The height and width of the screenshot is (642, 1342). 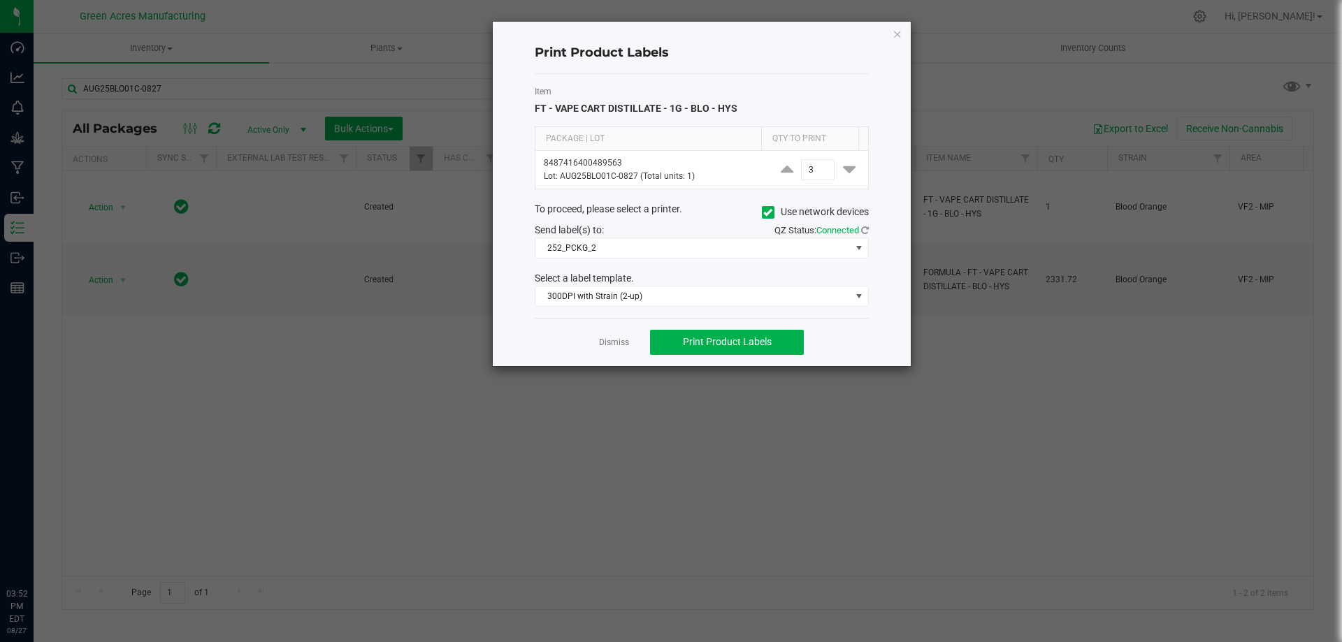 I want to click on p: 8487416400489563, so click(x=652, y=163).